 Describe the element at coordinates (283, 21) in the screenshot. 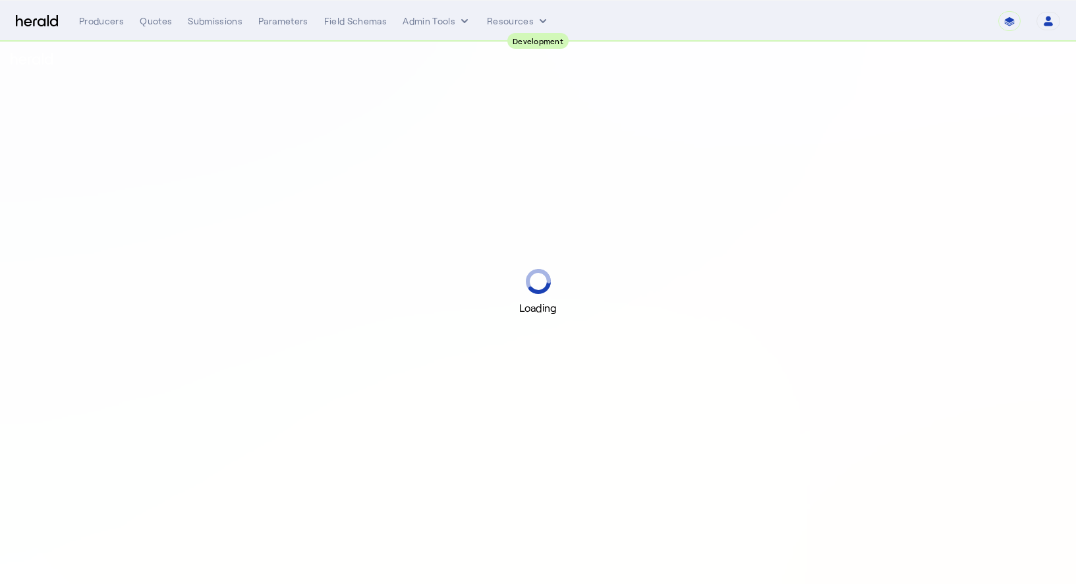

I see `div: Parameters` at that location.